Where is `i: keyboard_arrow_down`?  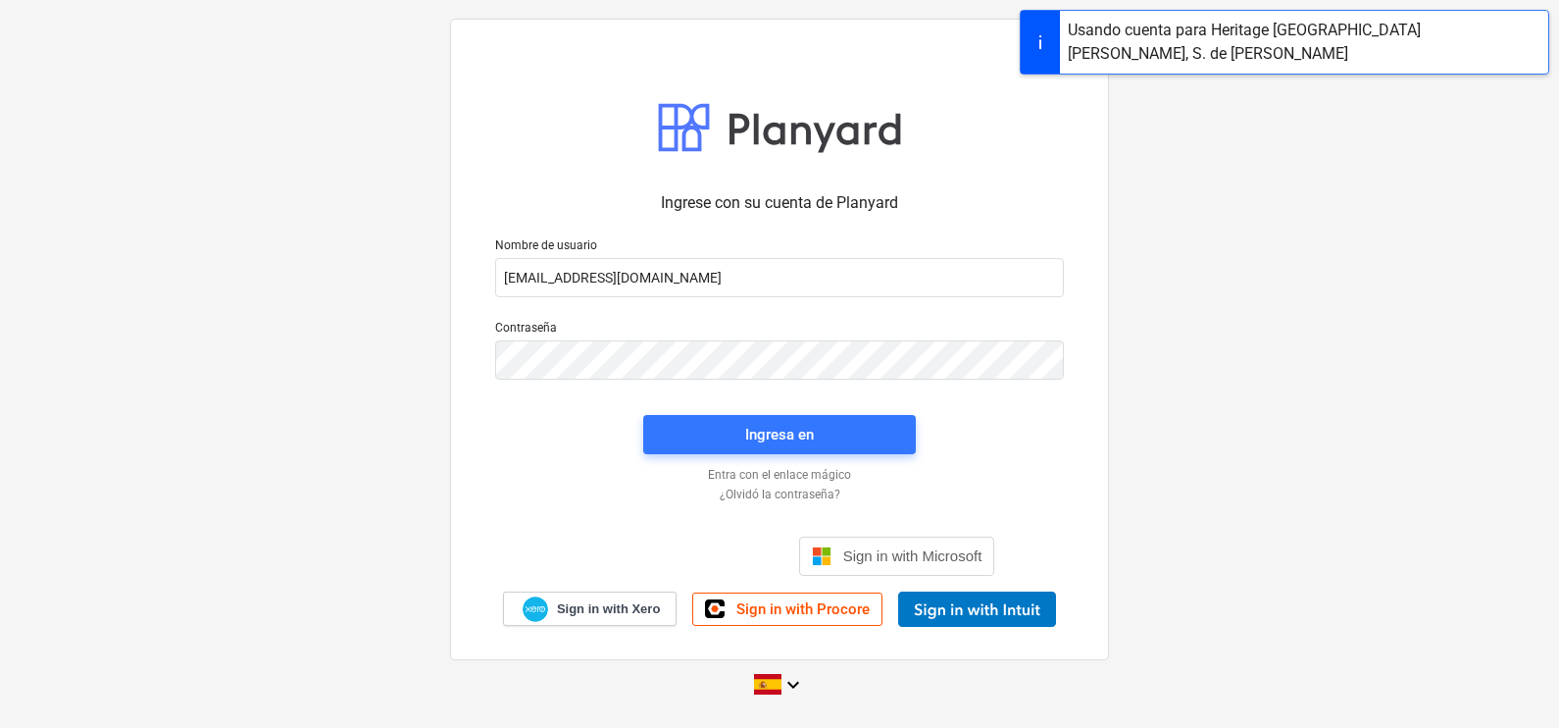 i: keyboard_arrow_down is located at coordinates (793, 684).